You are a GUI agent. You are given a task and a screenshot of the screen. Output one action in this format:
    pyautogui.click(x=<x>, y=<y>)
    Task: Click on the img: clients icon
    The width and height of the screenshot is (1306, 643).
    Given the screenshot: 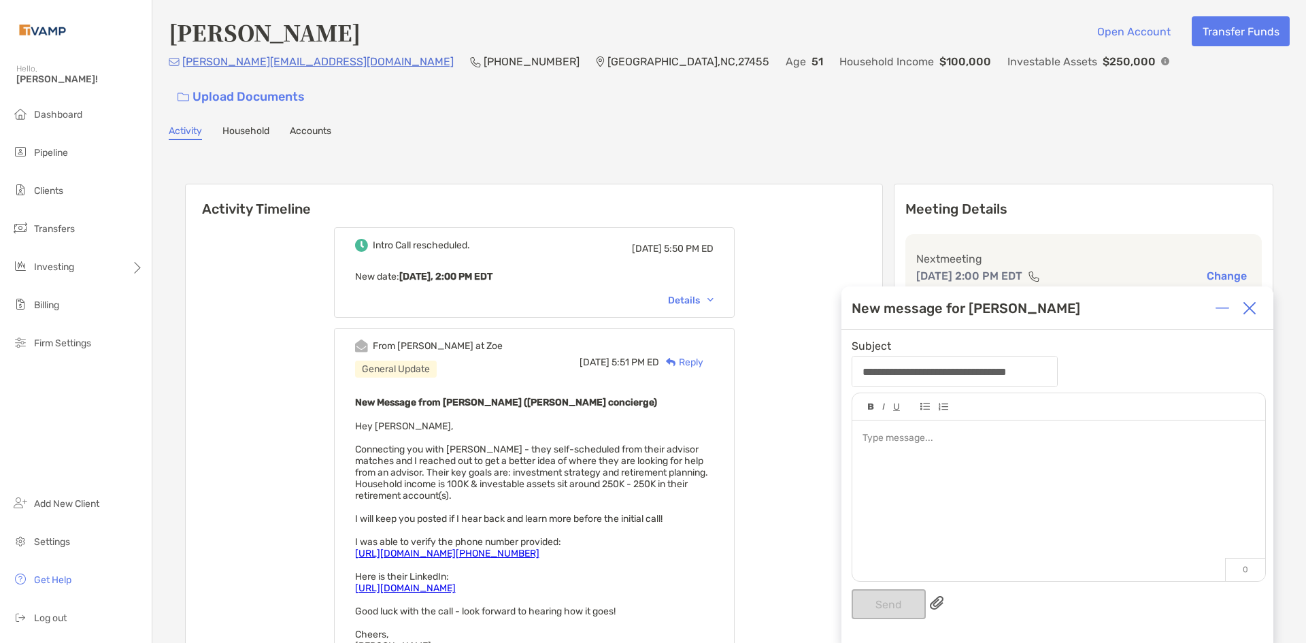 What is the action you would take?
    pyautogui.click(x=20, y=190)
    